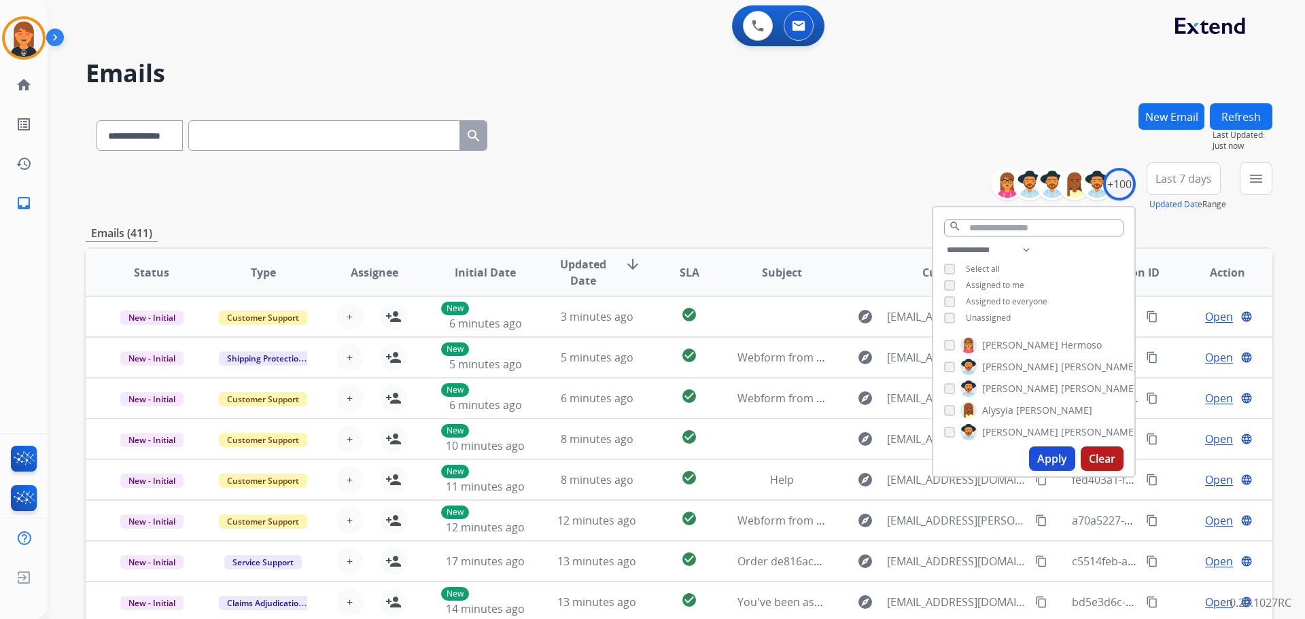 Image resolution: width=1305 pixels, height=619 pixels. I want to click on span: Select all, so click(983, 268).